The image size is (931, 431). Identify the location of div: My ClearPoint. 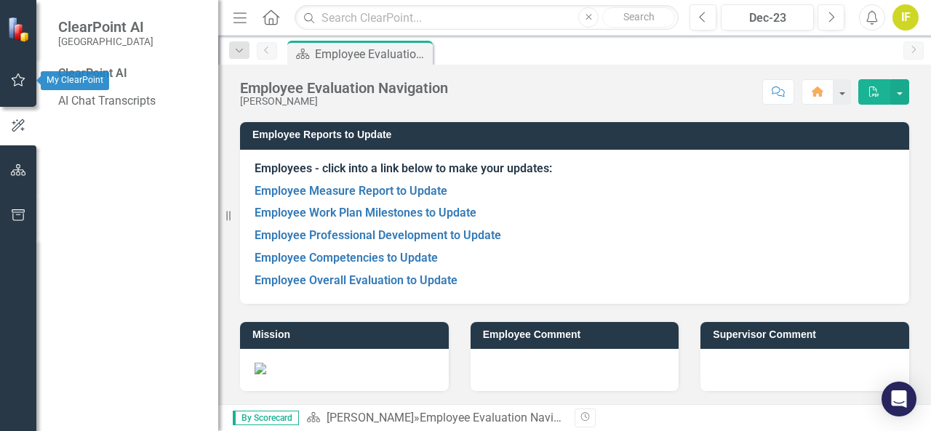
(75, 81).